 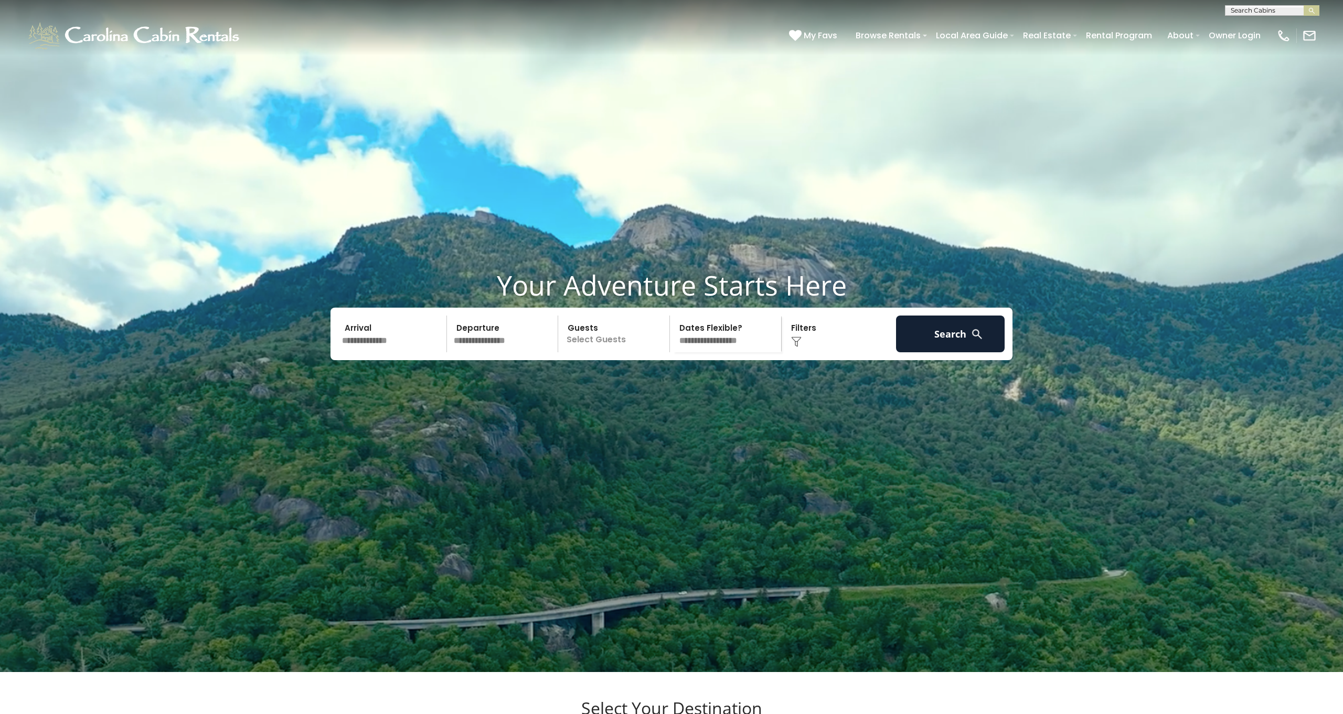 I want to click on span: My Favs, so click(x=821, y=35).